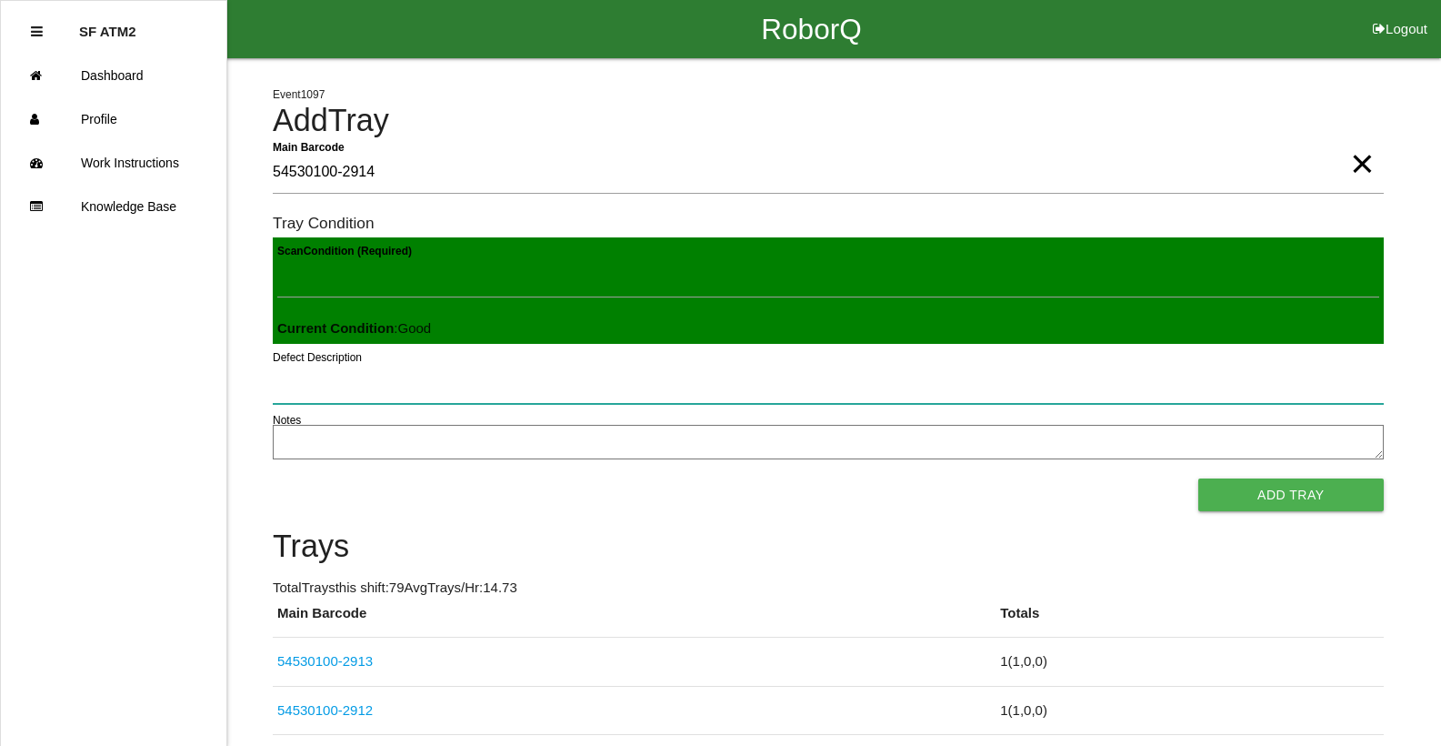  I want to click on h4: Add Tray, so click(828, 121).